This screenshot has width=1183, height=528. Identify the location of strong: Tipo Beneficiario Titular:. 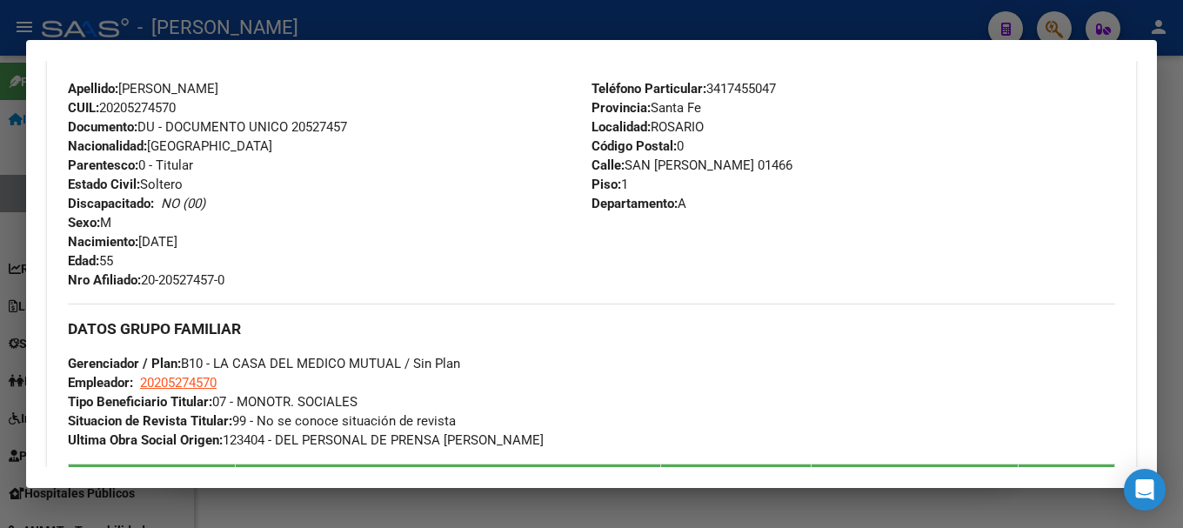
(140, 402).